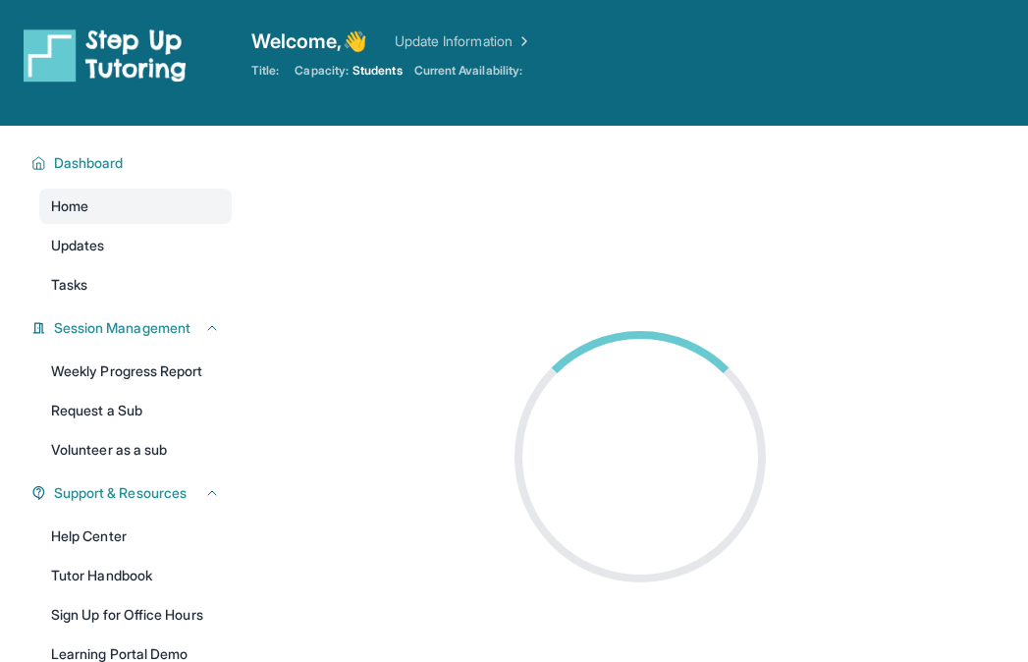 This screenshot has width=1028, height=662. I want to click on a: Tutor Handbook, so click(136, 575).